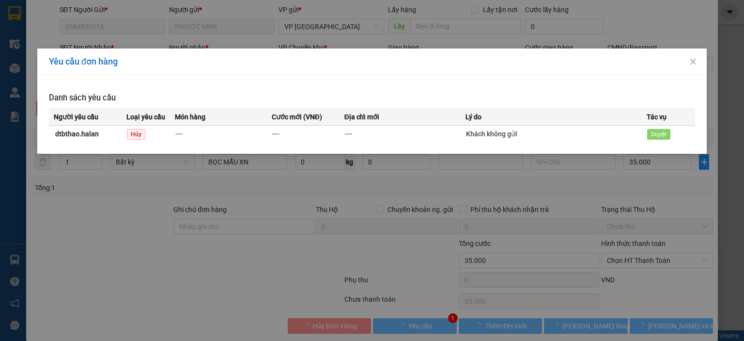 Image resolution: width=744 pixels, height=341 pixels. I want to click on div: Yêu cầu đơn hàng, so click(372, 62).